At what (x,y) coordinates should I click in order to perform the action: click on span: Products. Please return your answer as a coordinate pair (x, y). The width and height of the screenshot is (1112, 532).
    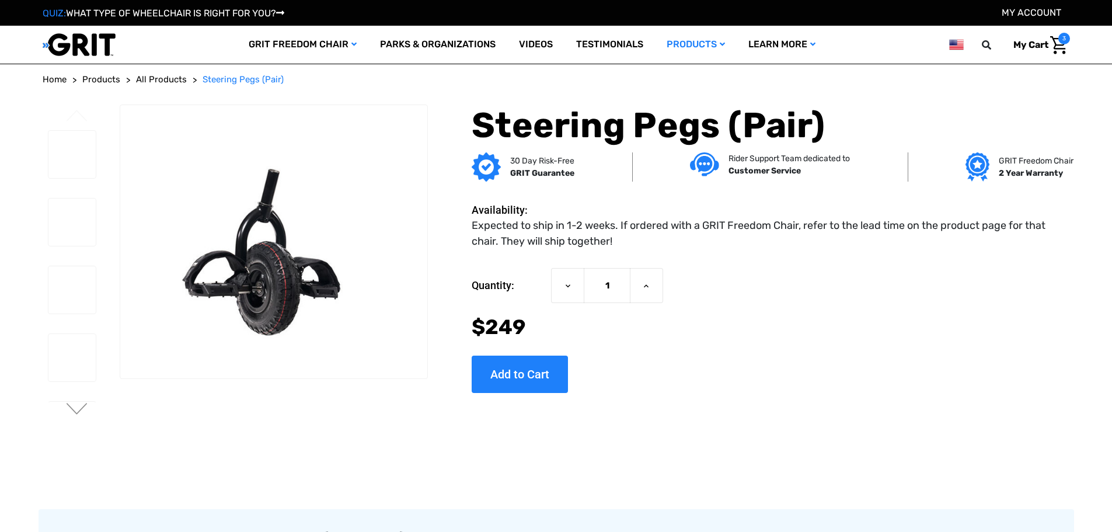
    Looking at the image, I should click on (101, 79).